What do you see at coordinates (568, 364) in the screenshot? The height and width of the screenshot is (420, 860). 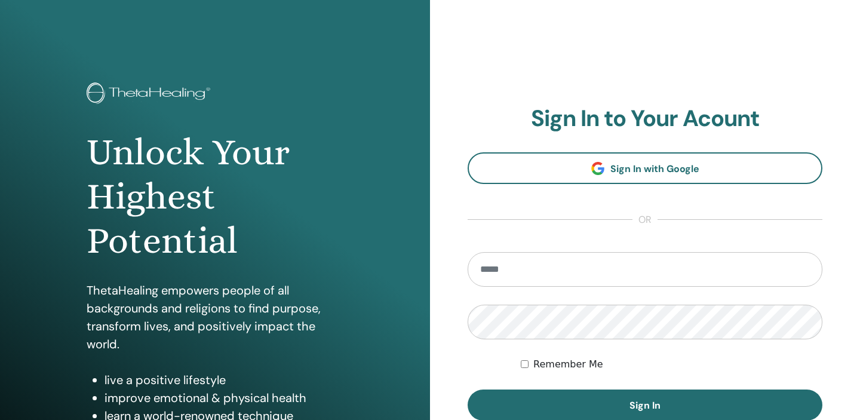 I see `label: Remember Me` at bounding box center [568, 364].